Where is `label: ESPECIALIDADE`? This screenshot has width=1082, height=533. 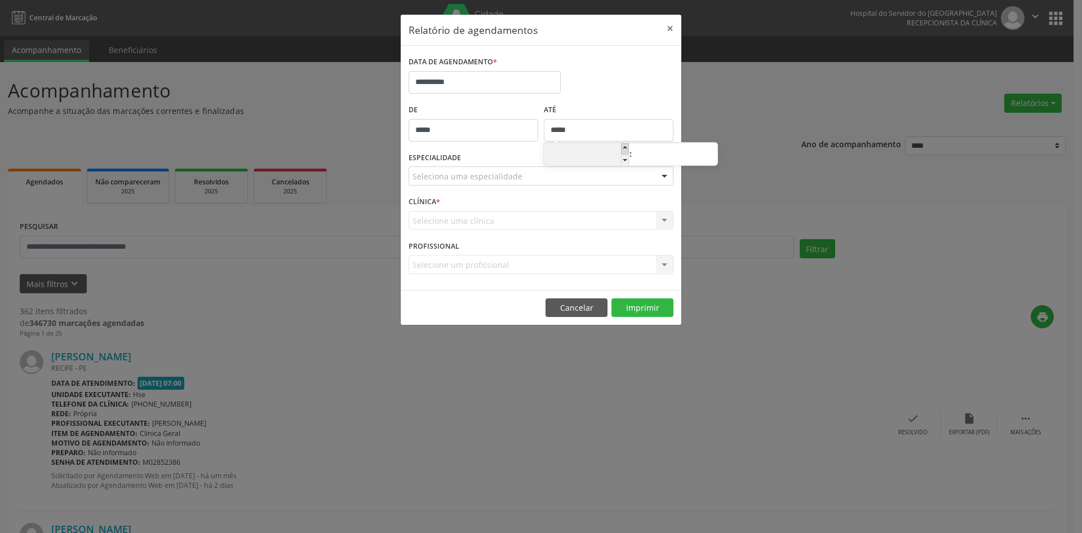 label: ESPECIALIDADE is located at coordinates (434, 158).